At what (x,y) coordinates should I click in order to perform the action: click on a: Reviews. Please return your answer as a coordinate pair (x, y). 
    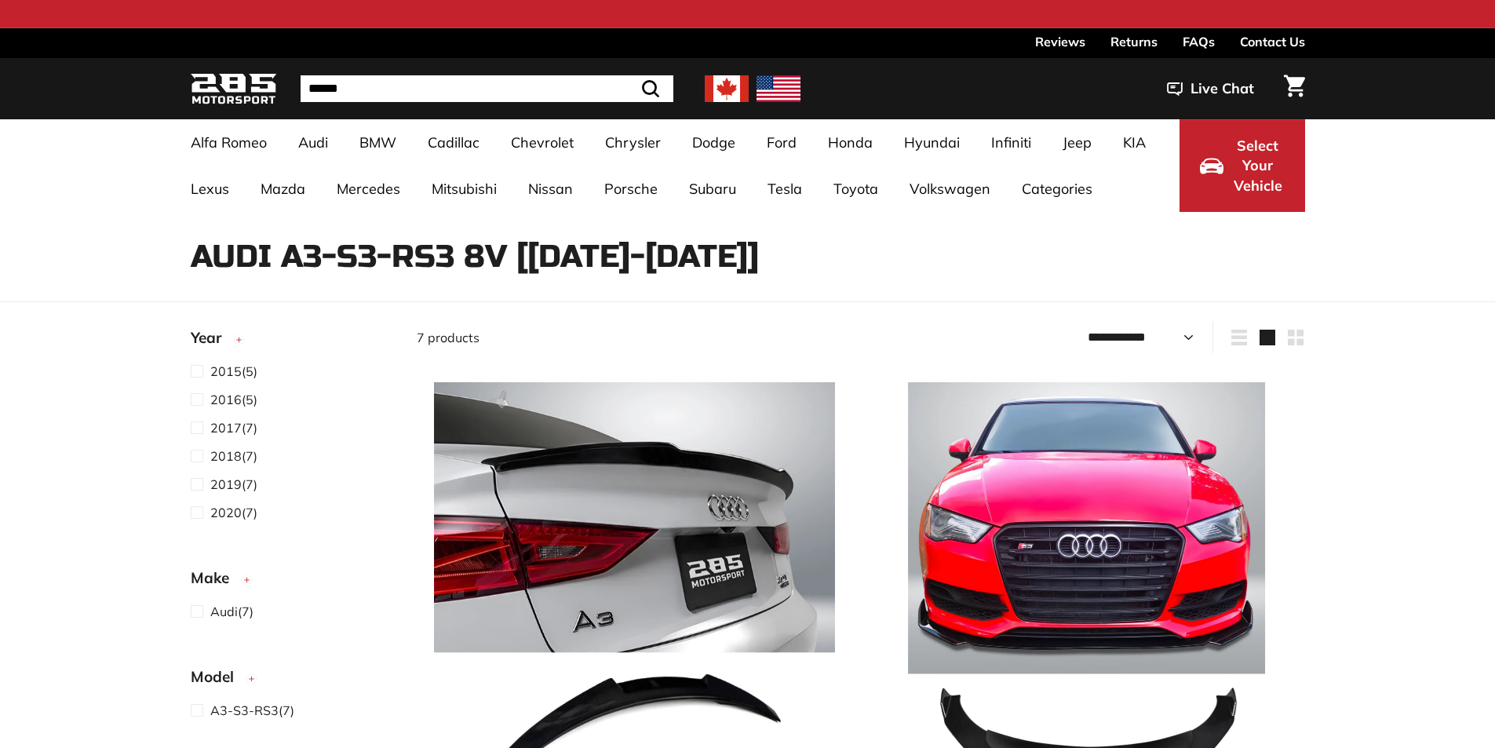
    Looking at the image, I should click on (1060, 42).